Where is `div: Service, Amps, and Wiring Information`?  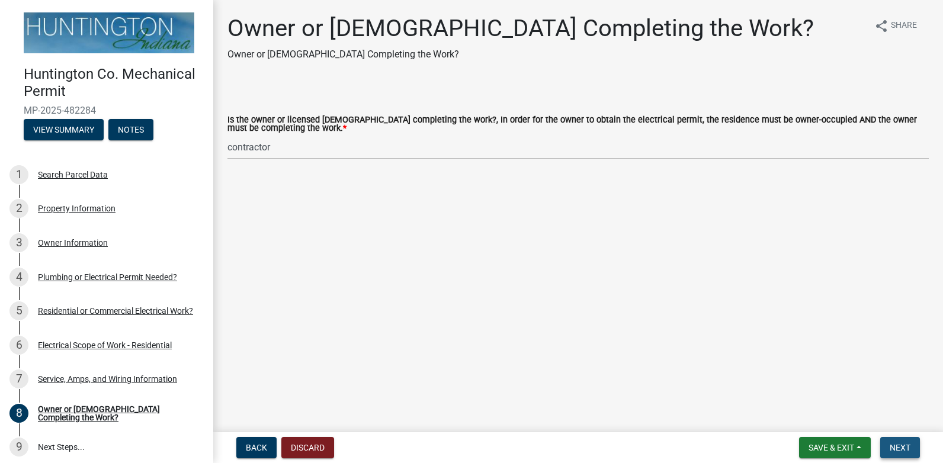
div: Service, Amps, and Wiring Information is located at coordinates (107, 379).